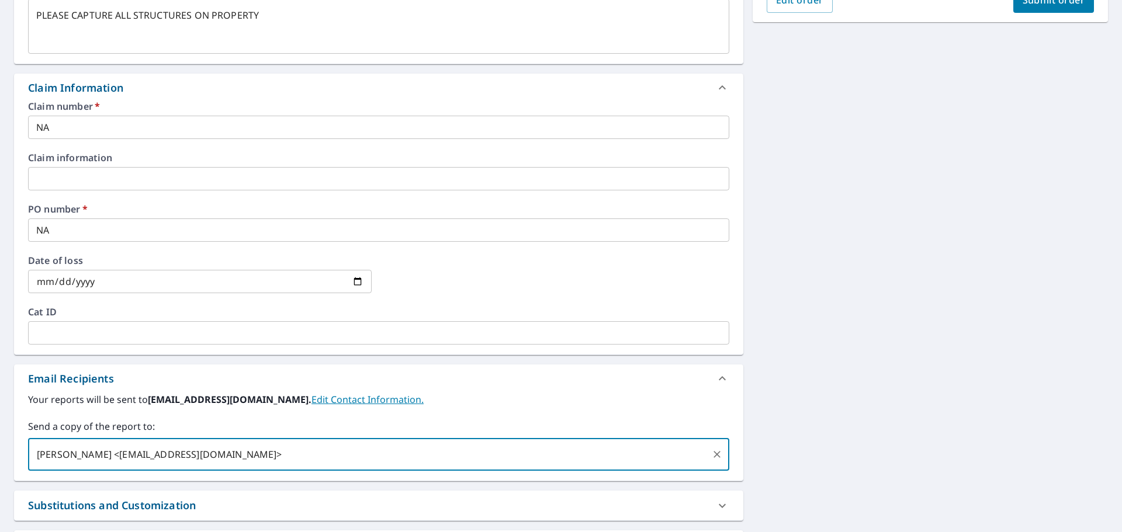 The image size is (1122, 532). What do you see at coordinates (379, 209) in the screenshot?
I see `label: PO number` at bounding box center [379, 209].